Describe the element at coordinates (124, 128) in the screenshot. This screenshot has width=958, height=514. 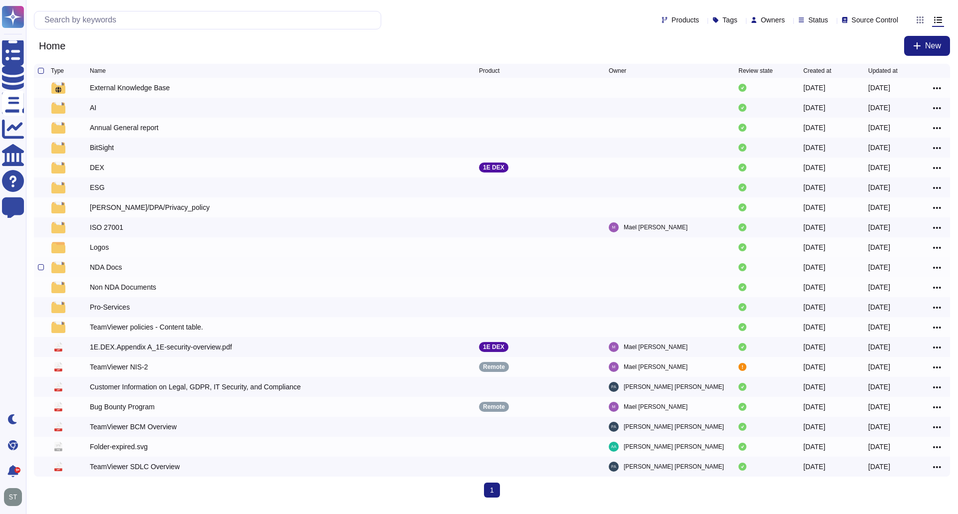
I see `div: Annual General report` at that location.